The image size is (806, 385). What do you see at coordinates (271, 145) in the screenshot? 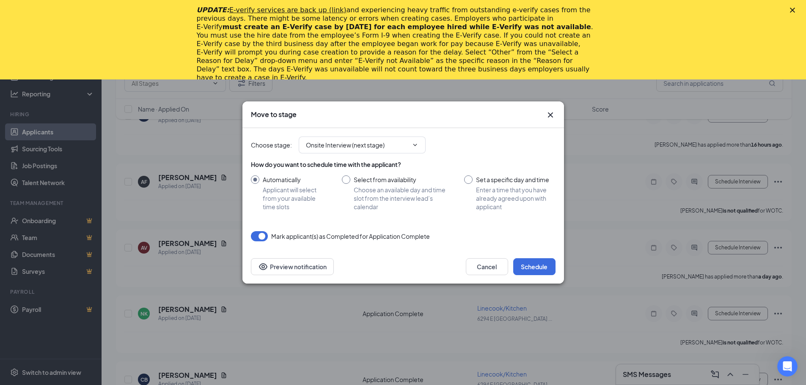
I see `span: Choose stage :` at bounding box center [271, 145].